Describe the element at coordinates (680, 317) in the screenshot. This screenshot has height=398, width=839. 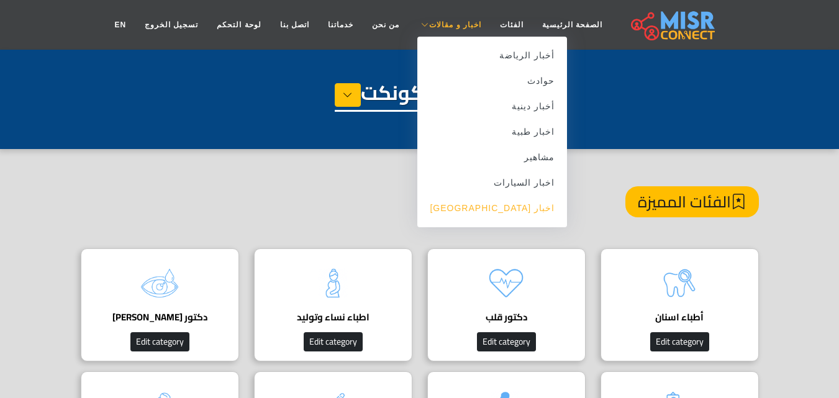
I see `h4: أطباء اسنان` at that location.